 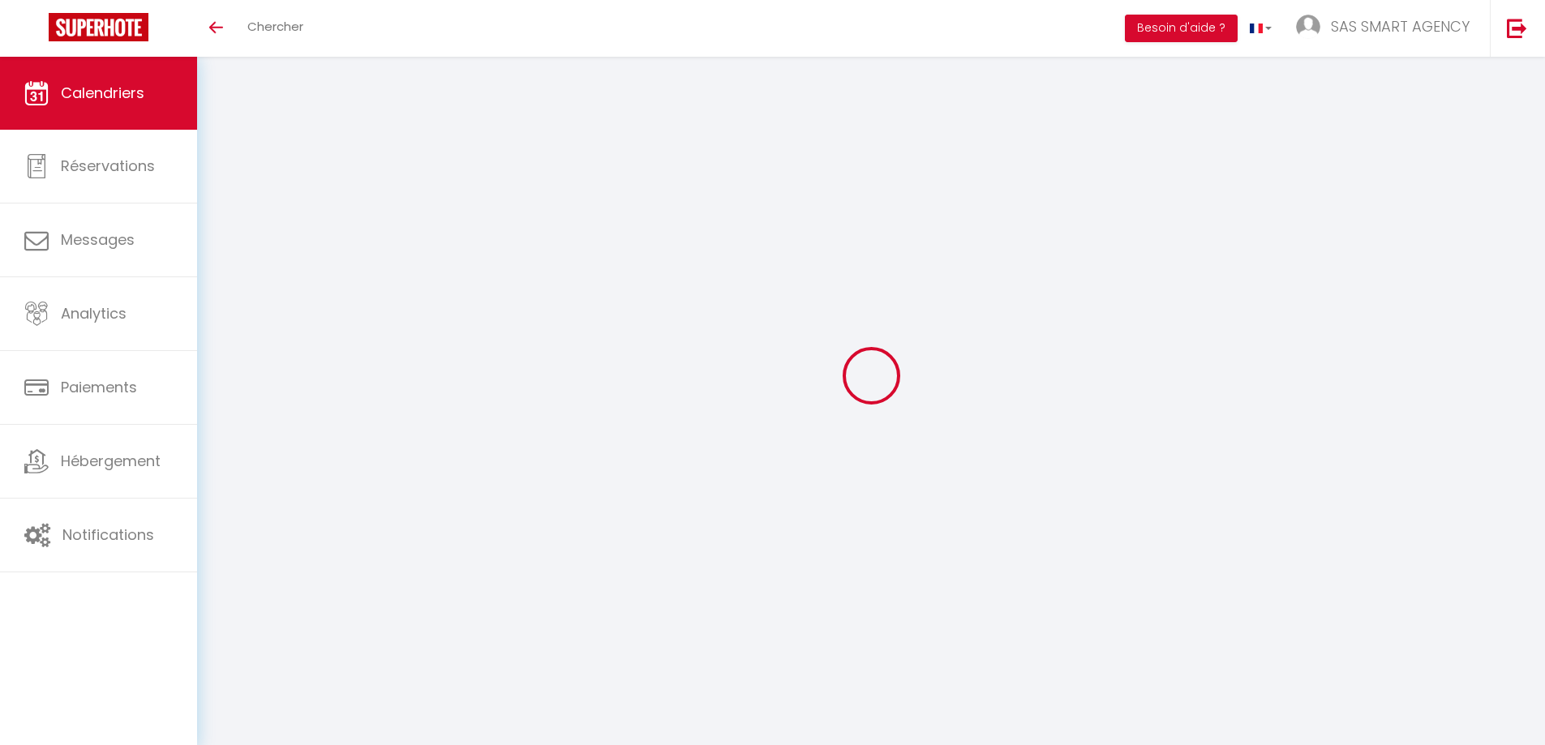 What do you see at coordinates (93, 313) in the screenshot?
I see `span: Analytics` at bounding box center [93, 313].